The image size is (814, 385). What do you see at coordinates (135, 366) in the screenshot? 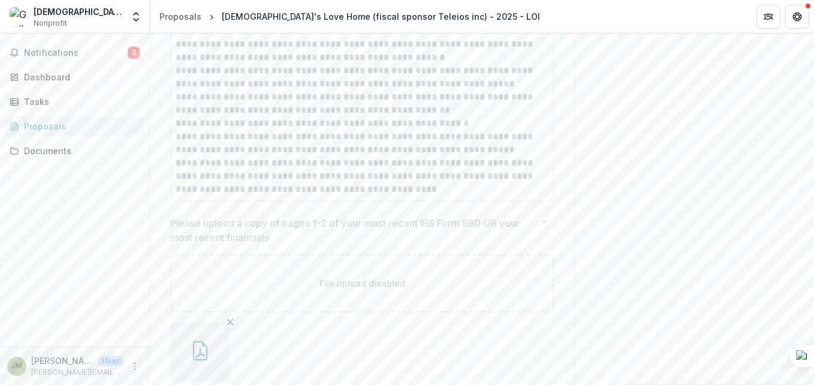
I see `button: More` at bounding box center [135, 366].